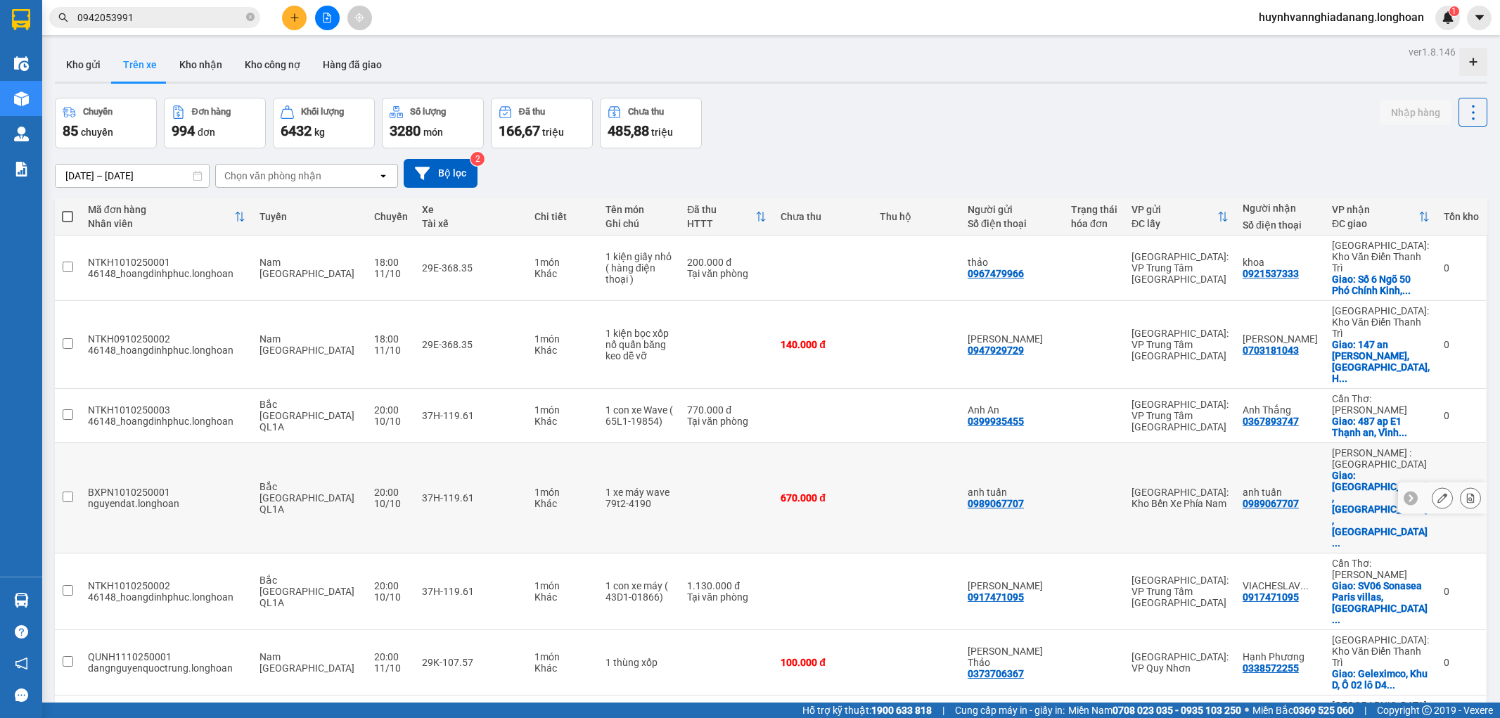 This screenshot has height=718, width=1500. Describe the element at coordinates (1280, 657) in the screenshot. I see `div: Hạnh Phương` at that location.